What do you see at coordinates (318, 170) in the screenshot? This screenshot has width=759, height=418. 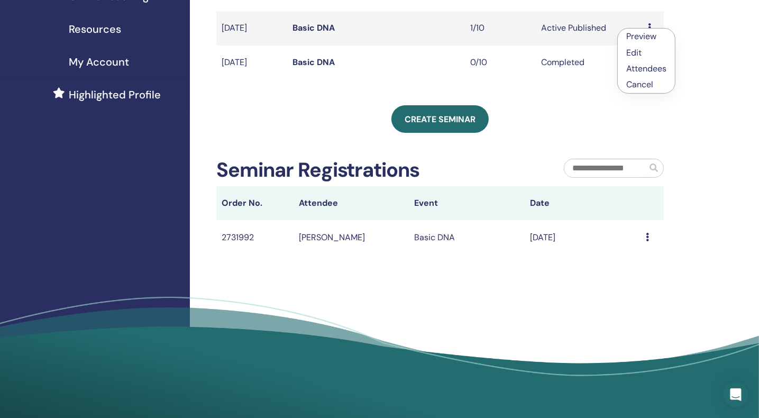 I see `h2: Seminar Registrations` at bounding box center [318, 170].